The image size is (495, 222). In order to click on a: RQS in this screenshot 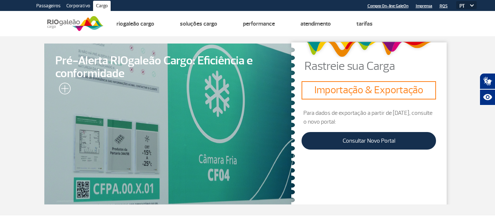, I will do `click(443, 6)`.